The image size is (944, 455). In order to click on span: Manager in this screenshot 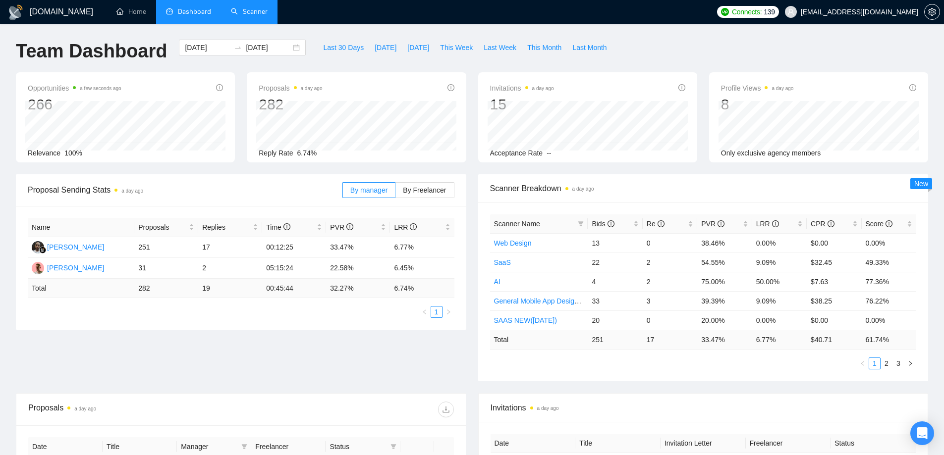, I will do `click(209, 447)`.